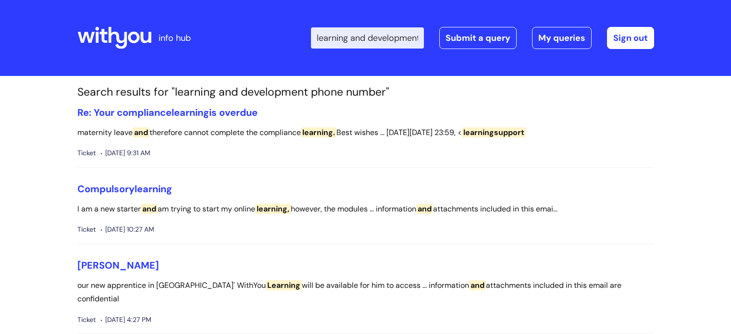 This screenshot has height=334, width=731. I want to click on p: info hub, so click(175, 38).